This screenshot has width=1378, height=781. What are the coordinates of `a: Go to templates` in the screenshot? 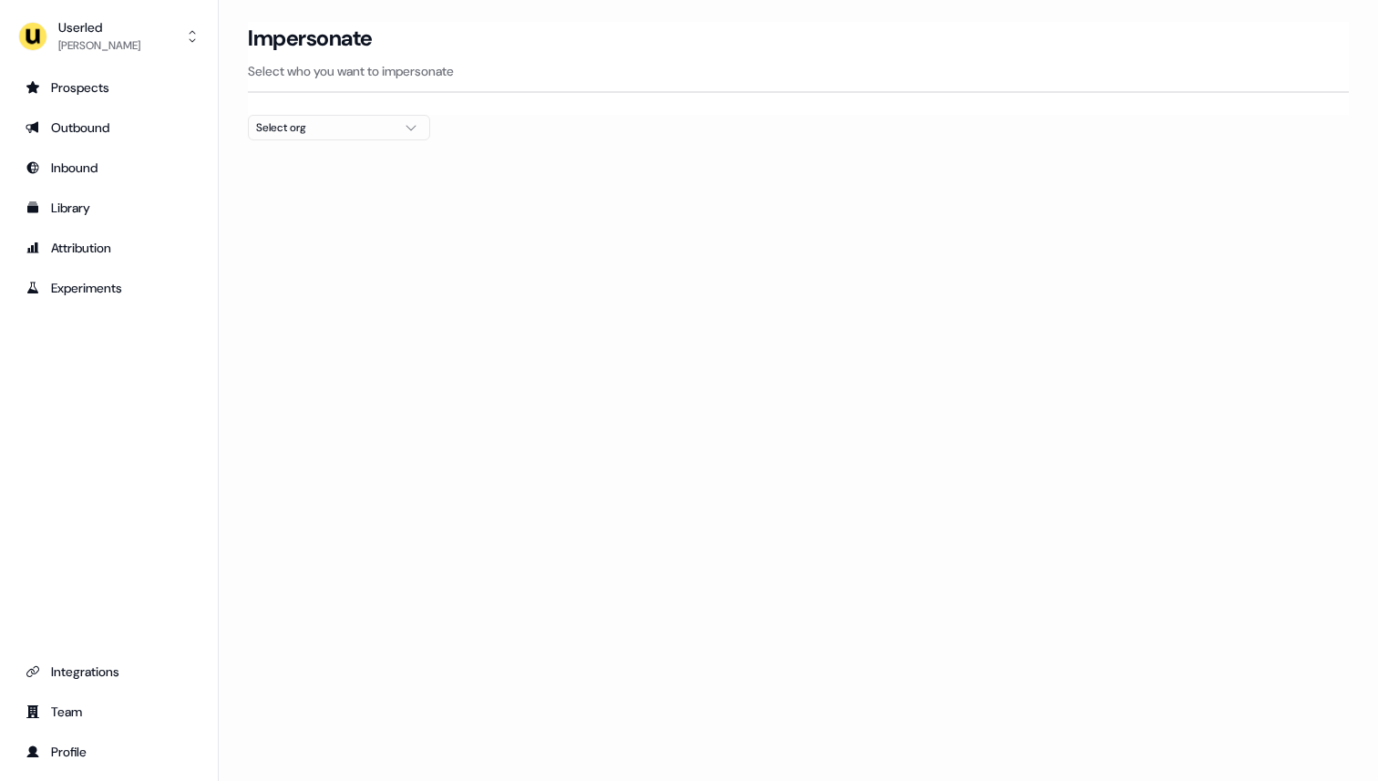 It's located at (108, 208).